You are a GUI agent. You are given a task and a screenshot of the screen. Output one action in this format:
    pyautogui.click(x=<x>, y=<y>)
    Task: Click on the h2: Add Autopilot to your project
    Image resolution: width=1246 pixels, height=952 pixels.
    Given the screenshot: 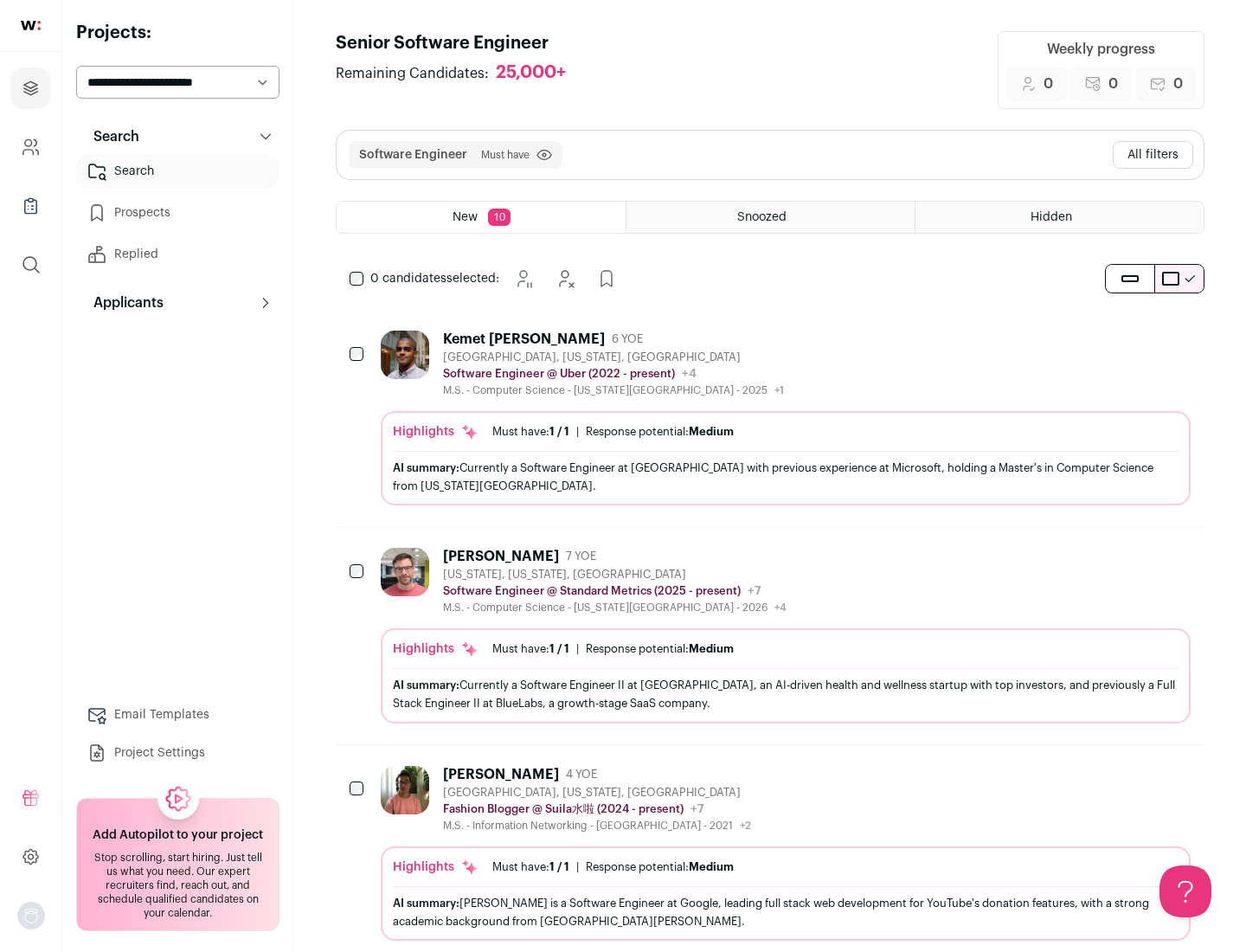 What is the action you would take?
    pyautogui.click(x=177, y=835)
    